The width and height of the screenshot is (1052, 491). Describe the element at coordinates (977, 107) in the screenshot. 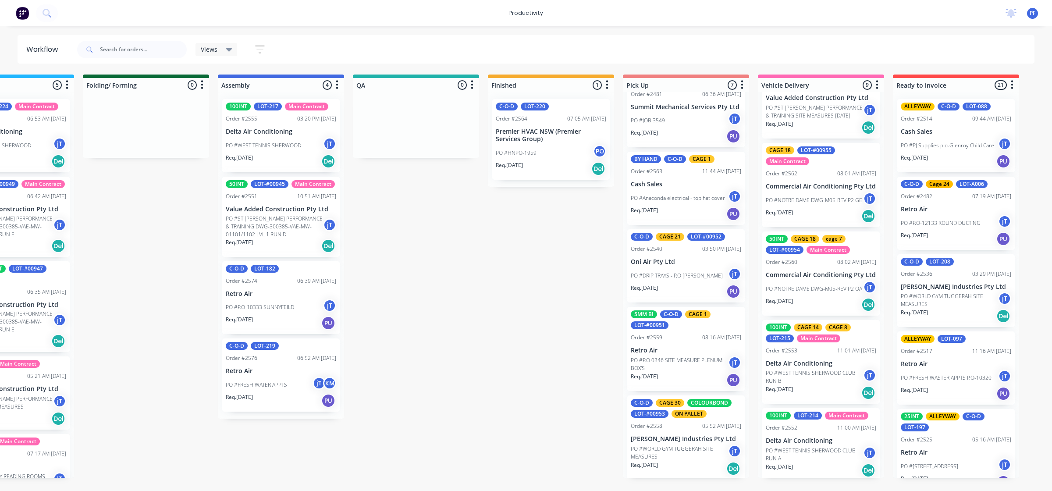

I see `div: LOT-088` at that location.